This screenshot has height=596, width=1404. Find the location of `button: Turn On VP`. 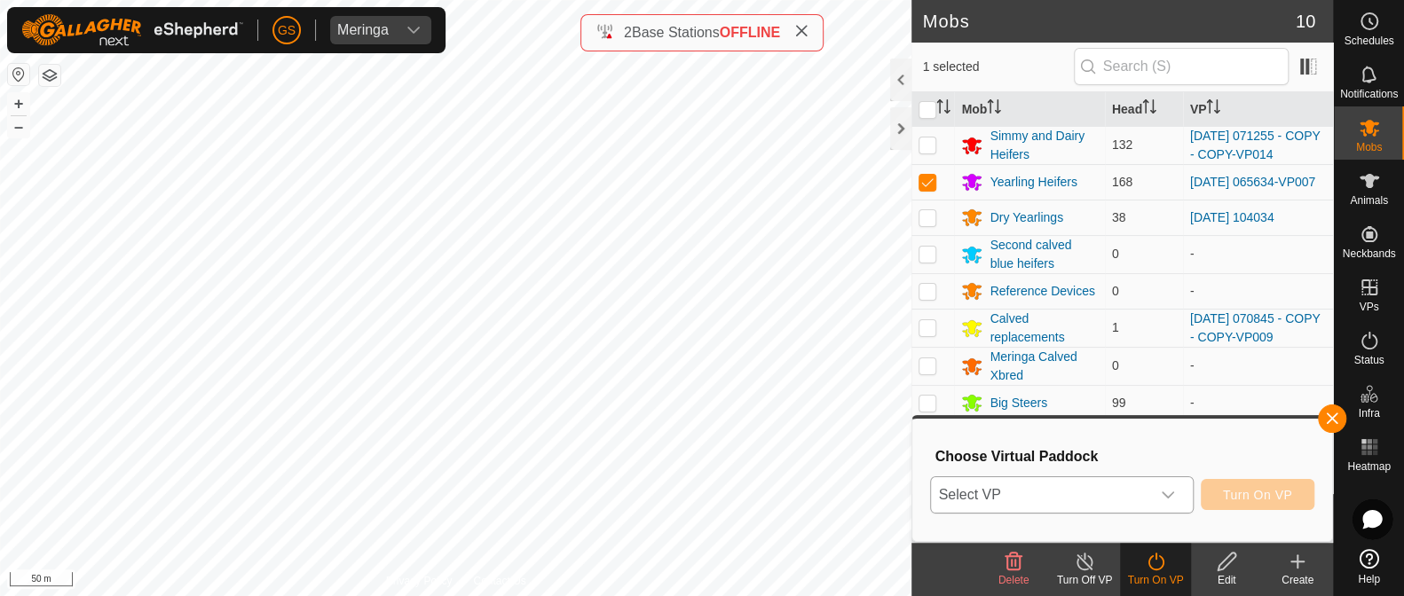

button: Turn On VP is located at coordinates (1258, 494).